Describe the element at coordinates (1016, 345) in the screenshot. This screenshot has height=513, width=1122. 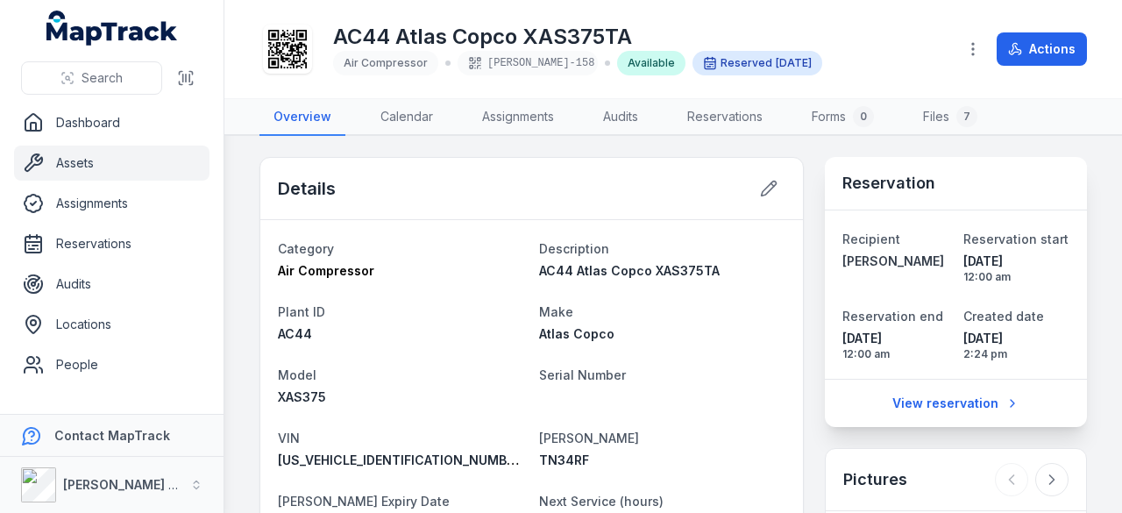
I see `time: 8/27/2025, 2:24:31 PM` at that location.